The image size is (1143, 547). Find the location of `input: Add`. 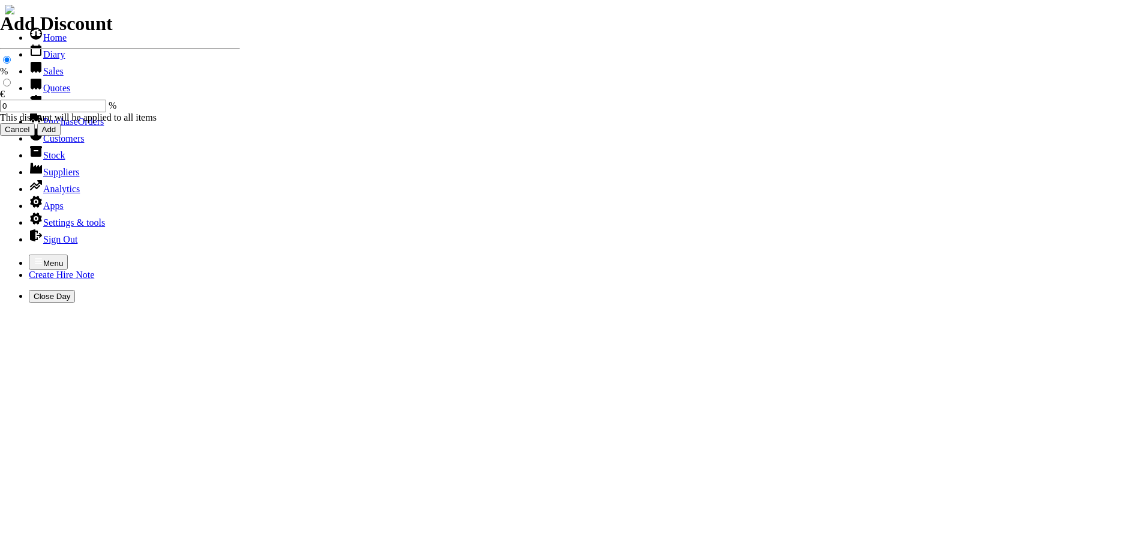

input: Add is located at coordinates (49, 129).